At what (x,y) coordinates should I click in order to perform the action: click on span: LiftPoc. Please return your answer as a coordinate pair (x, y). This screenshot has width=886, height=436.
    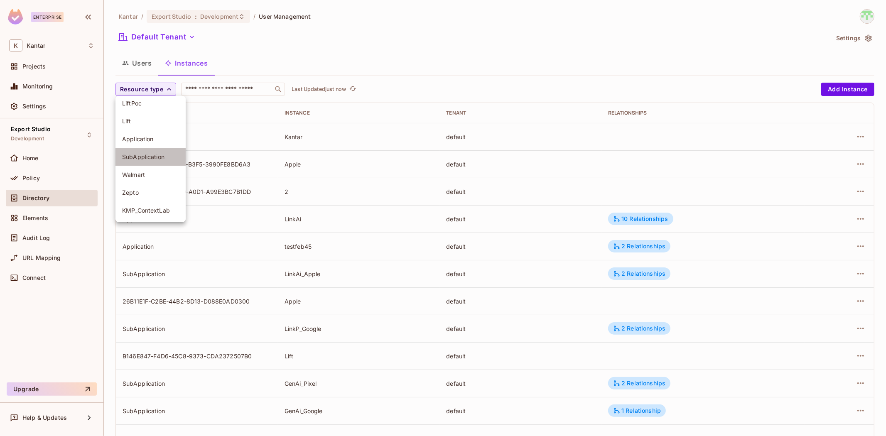
    Looking at the image, I should click on (150, 103).